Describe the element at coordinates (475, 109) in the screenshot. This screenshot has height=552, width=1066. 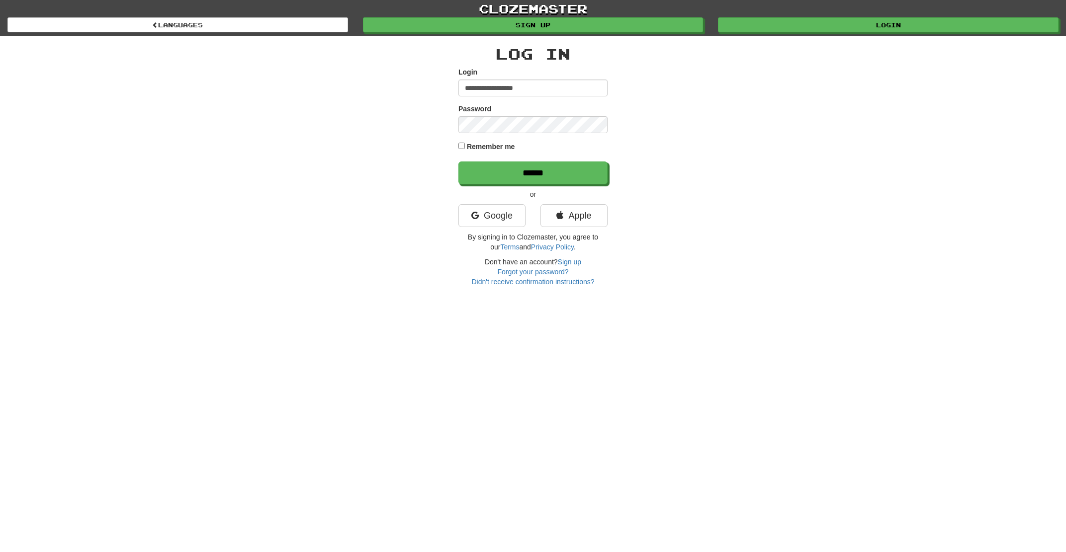
I see `label: Password` at that location.